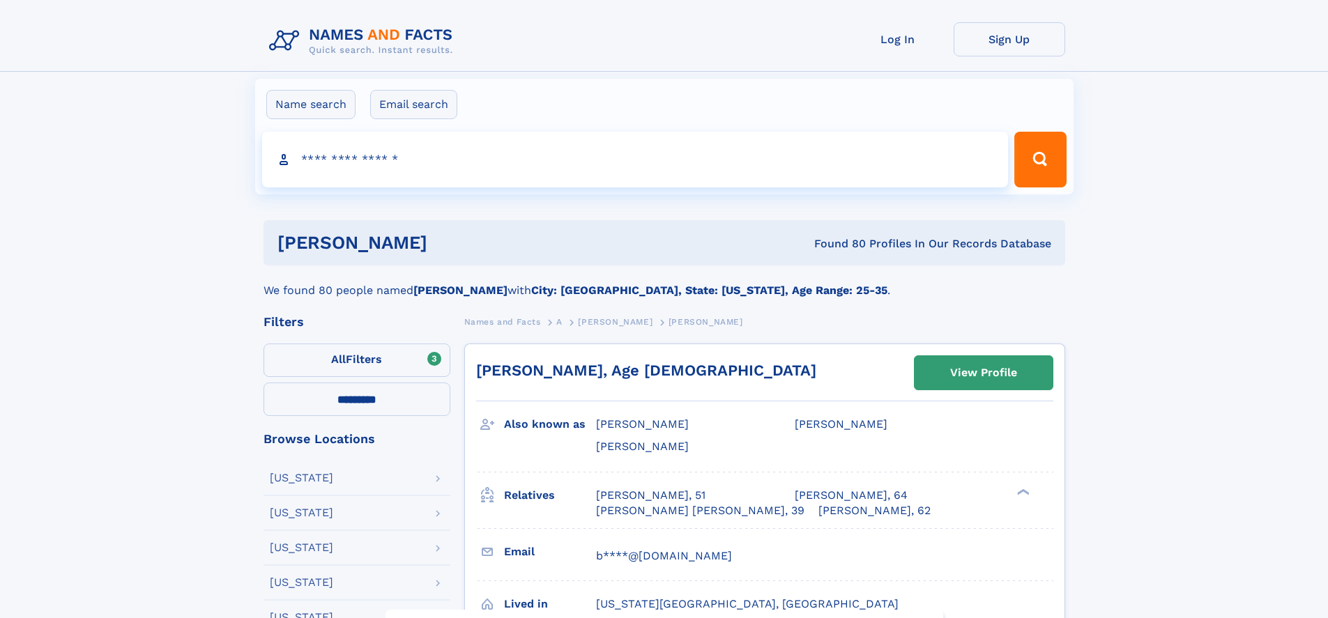 Image resolution: width=1328 pixels, height=618 pixels. Describe the element at coordinates (357, 322) in the screenshot. I see `div: Filters` at that location.